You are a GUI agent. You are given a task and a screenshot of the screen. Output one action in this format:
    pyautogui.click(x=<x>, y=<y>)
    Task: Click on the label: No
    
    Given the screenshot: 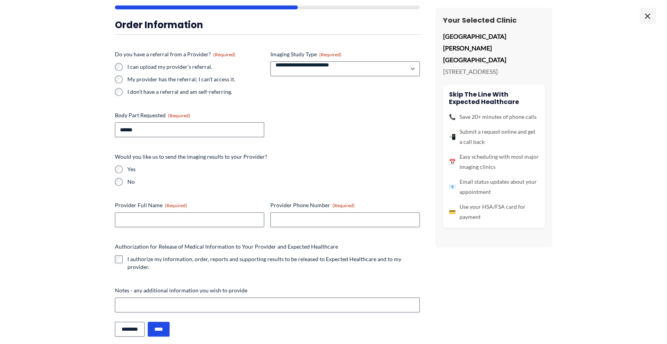 What is the action you would take?
    pyautogui.click(x=273, y=182)
    